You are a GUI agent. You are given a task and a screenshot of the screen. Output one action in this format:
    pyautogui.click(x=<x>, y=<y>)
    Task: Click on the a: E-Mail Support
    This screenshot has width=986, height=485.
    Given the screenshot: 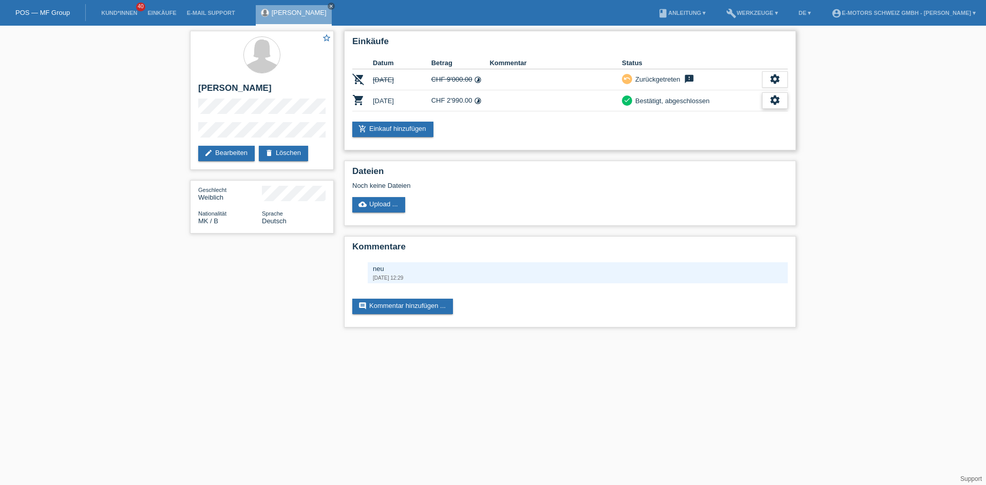 What is the action you would take?
    pyautogui.click(x=211, y=13)
    